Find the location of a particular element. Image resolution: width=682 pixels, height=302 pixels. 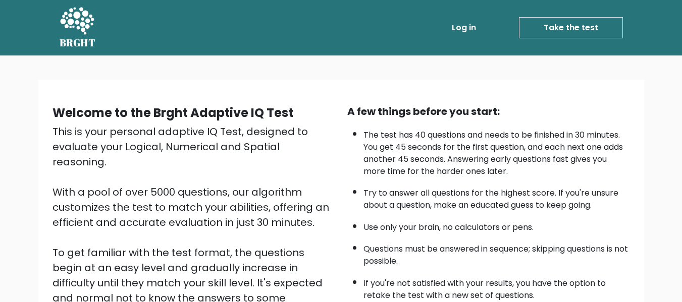

li: Questions must be answered in sequence; skipping questions is not possible. is located at coordinates (497, 253).